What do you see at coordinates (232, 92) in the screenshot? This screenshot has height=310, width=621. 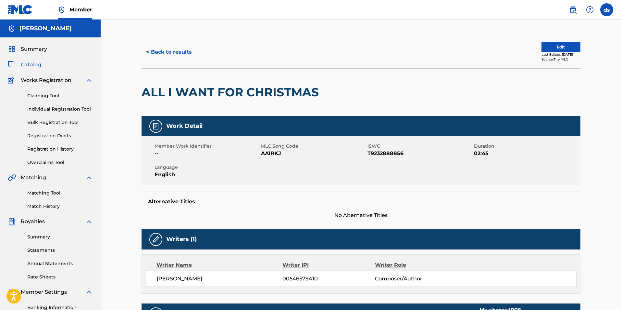 I see `h2: ALL I WANT FOR CHRISTMAS` at bounding box center [232, 92].